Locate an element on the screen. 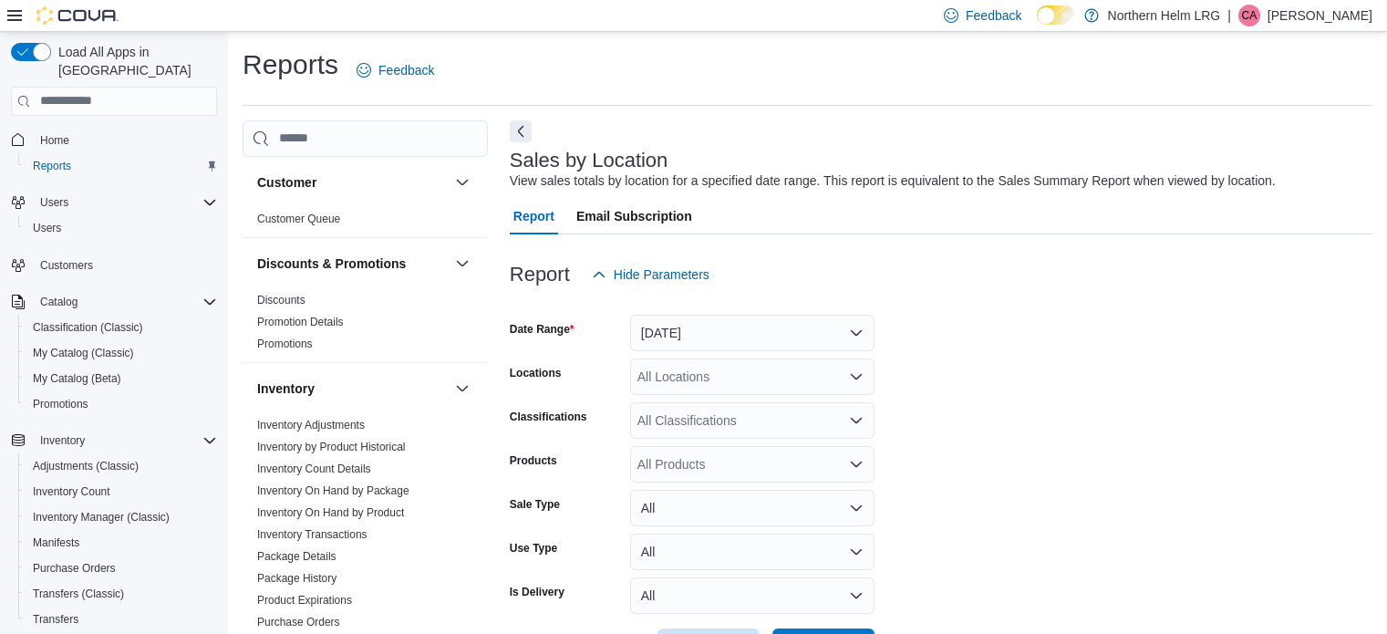 Image resolution: width=1387 pixels, height=634 pixels. span: Package History is located at coordinates (296, 578).